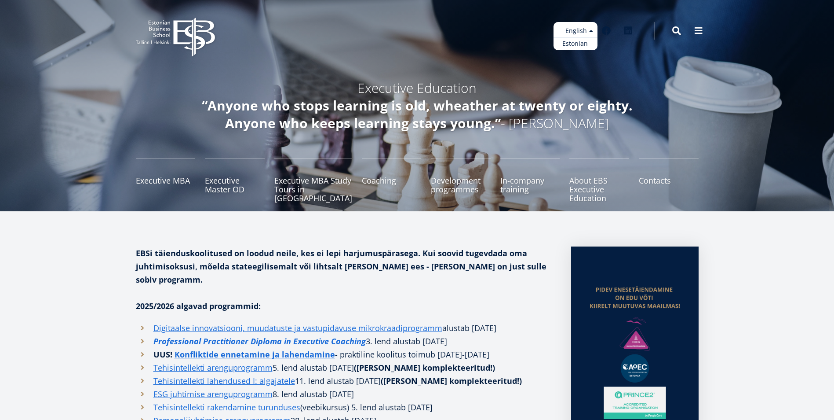 This screenshot has width=834, height=420. I want to click on a: ESG juhtimise arenguprogramm, so click(213, 394).